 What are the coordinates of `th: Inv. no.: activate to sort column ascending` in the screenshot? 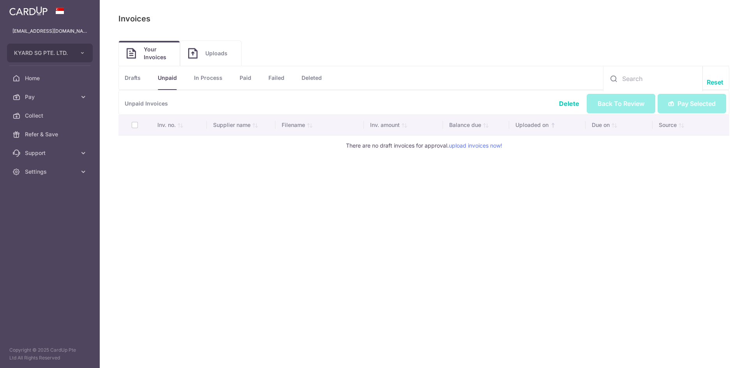 It's located at (179, 125).